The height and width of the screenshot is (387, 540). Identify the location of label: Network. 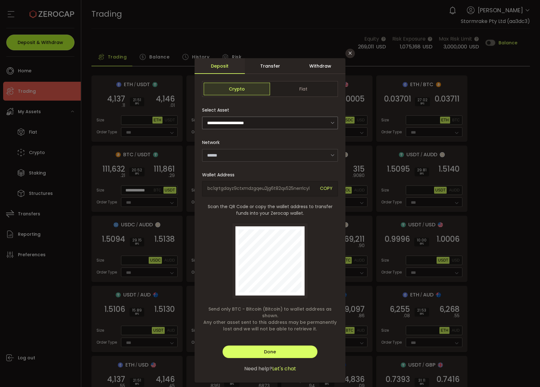
(213, 142).